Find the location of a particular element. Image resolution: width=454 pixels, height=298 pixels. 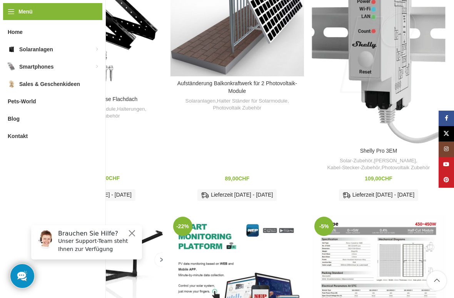

span: Blog is located at coordinates (13, 119).